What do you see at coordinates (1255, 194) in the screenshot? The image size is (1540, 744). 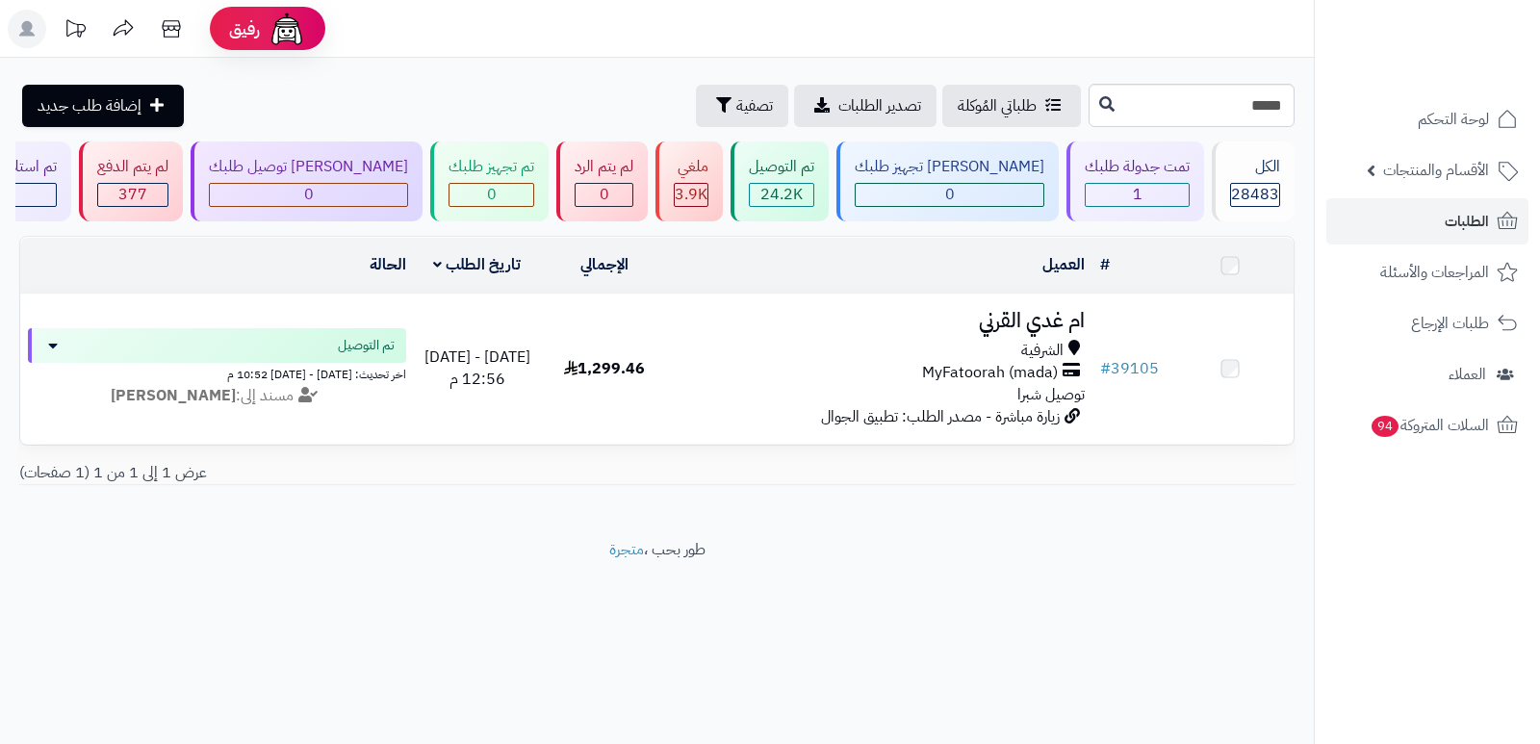 I see `span: 28483` at bounding box center [1255, 194].